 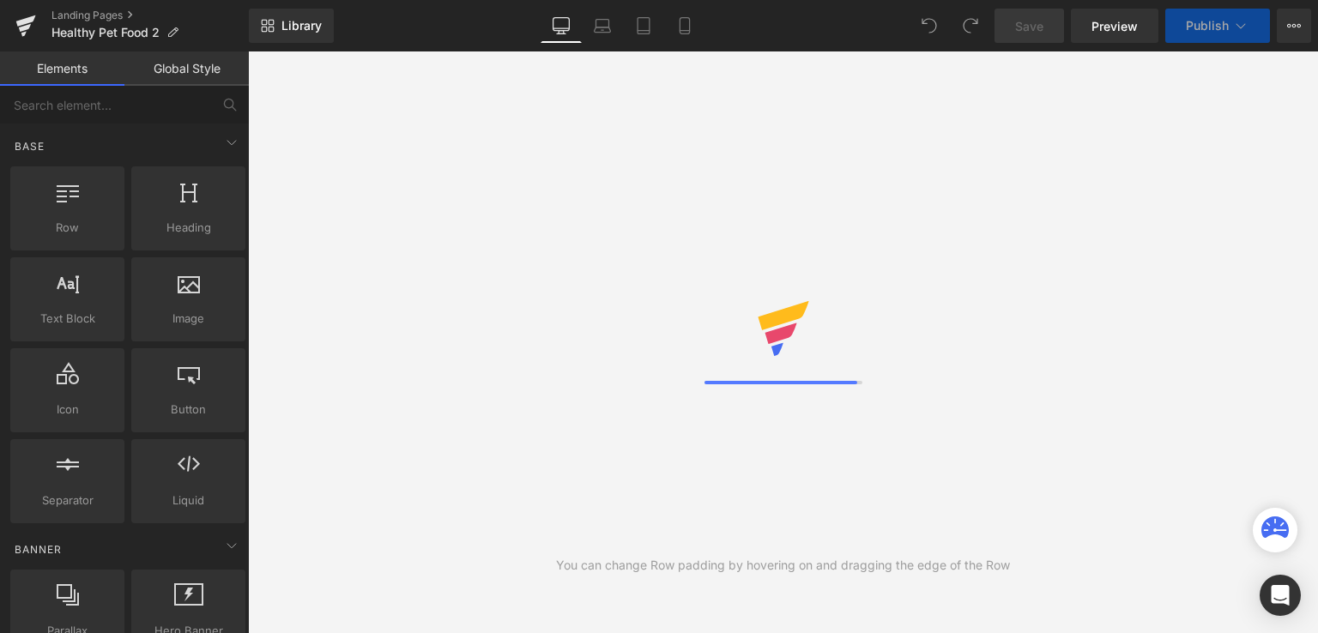 What do you see at coordinates (150, 15) in the screenshot?
I see `a: Landing Pages` at bounding box center [150, 15].